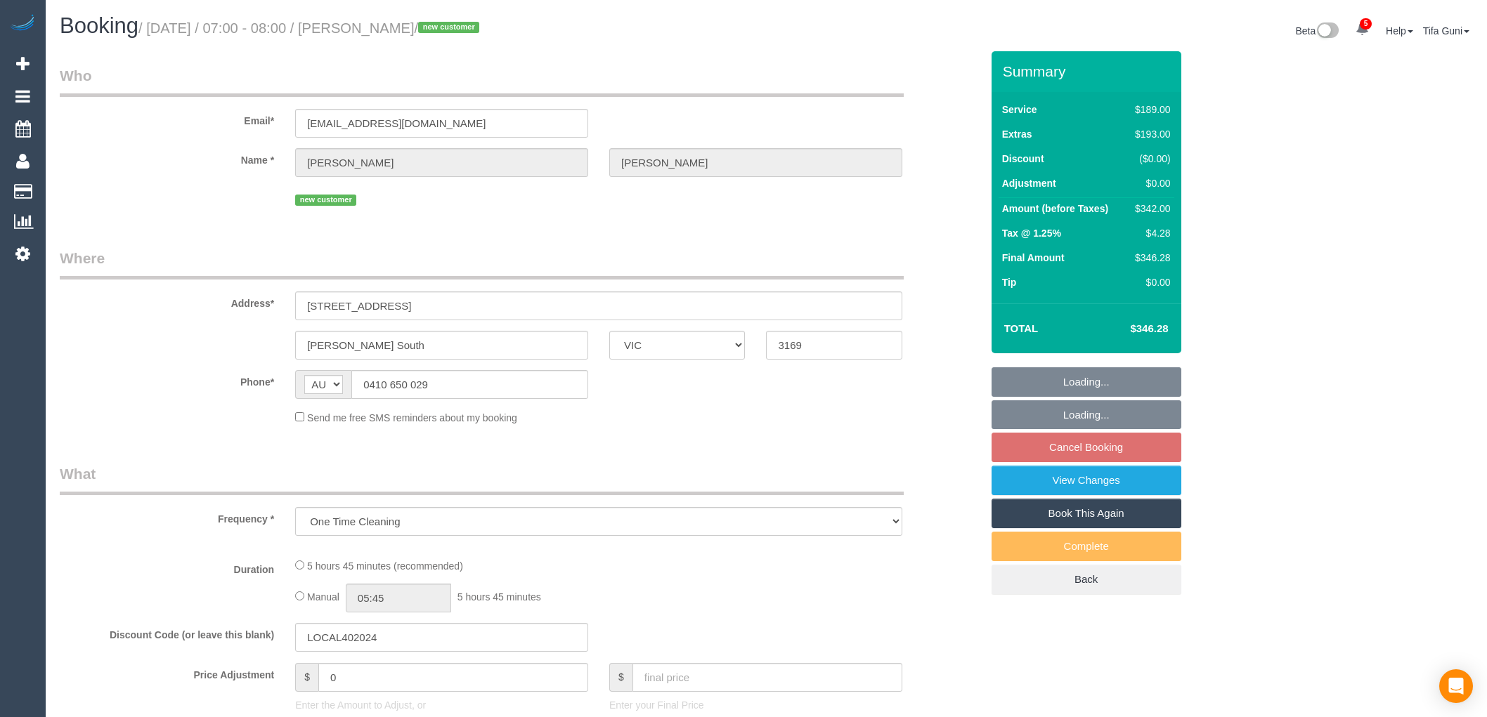 The height and width of the screenshot is (717, 1487). I want to click on label: Price Adjustment, so click(167, 672).